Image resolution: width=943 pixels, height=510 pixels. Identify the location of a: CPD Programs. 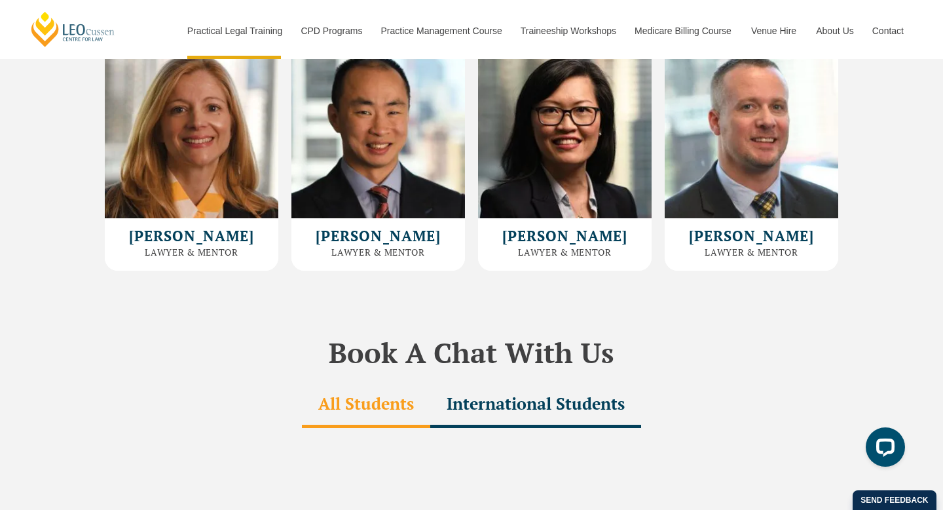
(331, 31).